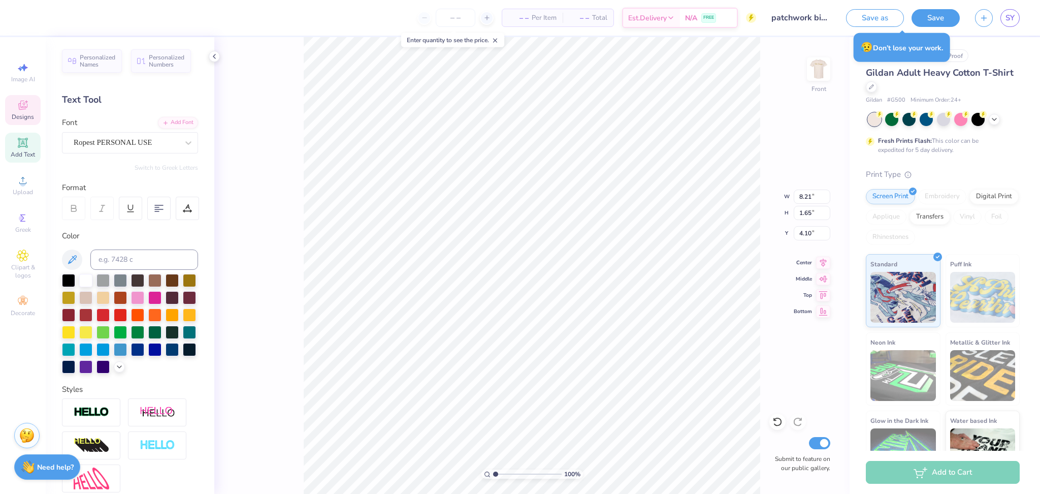  What do you see at coordinates (902, 47) in the screenshot?
I see `div: Don’t lose your work.` at bounding box center [902, 47].